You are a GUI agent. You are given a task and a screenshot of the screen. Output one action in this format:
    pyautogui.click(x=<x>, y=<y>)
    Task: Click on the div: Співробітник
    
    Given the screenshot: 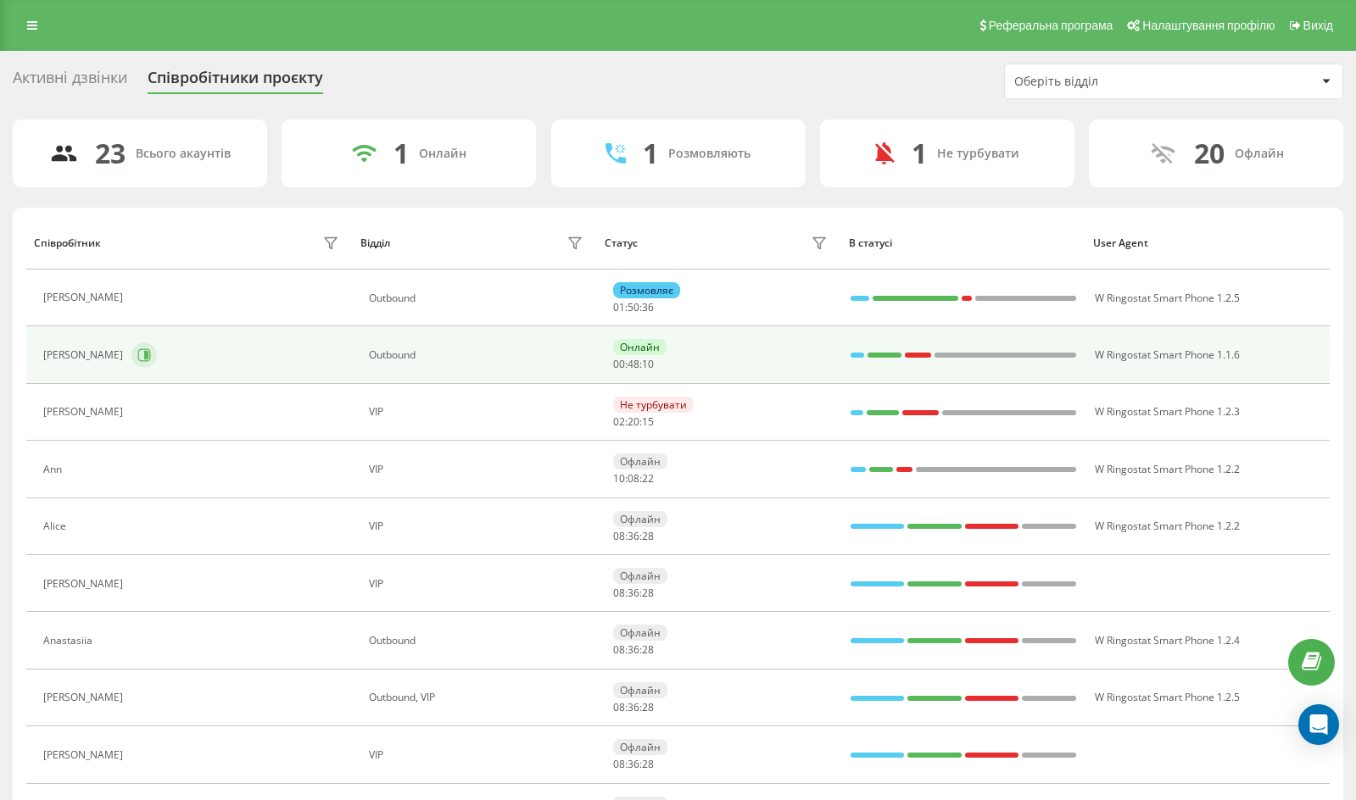 What is the action you would take?
    pyautogui.click(x=67, y=243)
    